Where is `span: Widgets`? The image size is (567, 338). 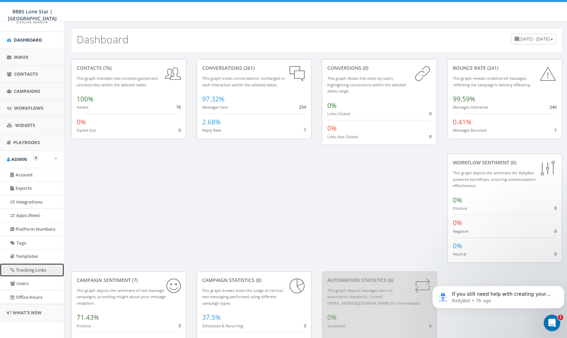
span: Widgets is located at coordinates (25, 125).